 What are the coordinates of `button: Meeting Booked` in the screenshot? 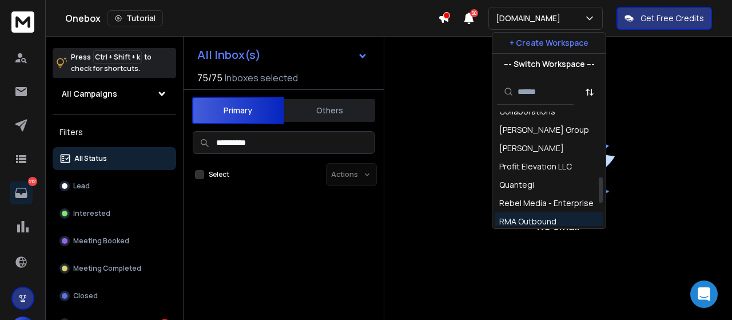 It's located at (114, 241).